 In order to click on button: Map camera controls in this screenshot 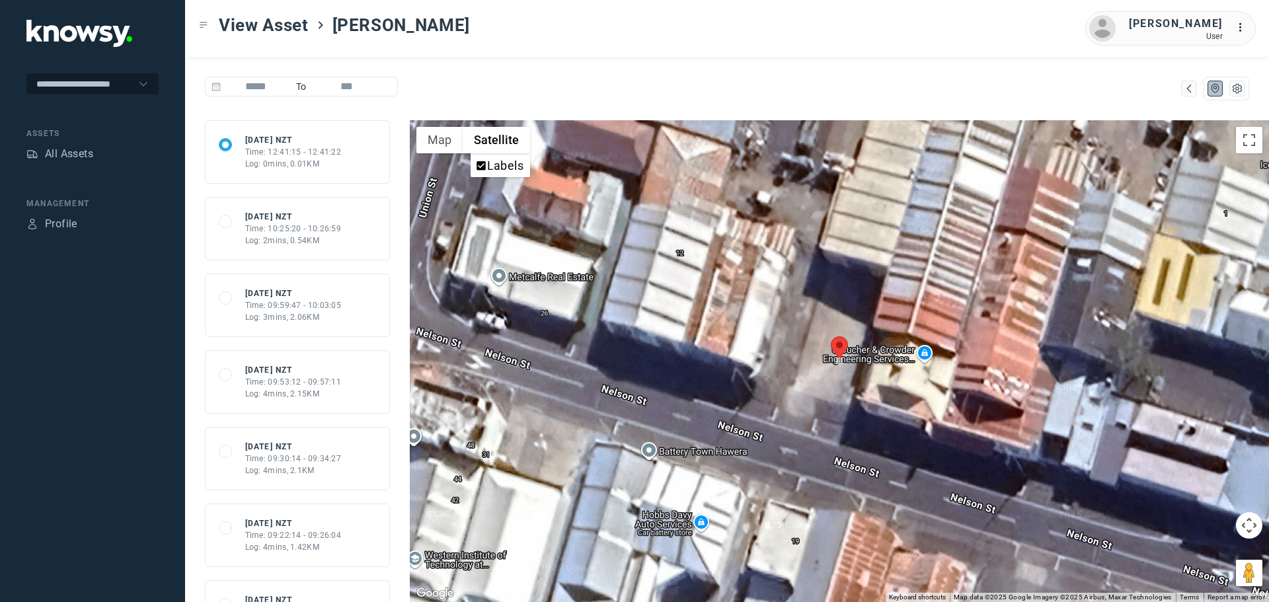, I will do `click(1249, 525)`.